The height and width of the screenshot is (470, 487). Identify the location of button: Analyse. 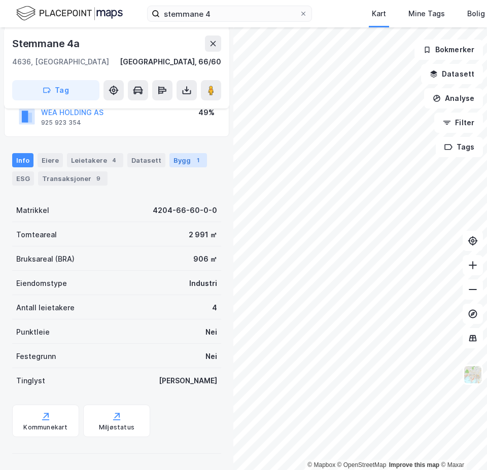
(453, 98).